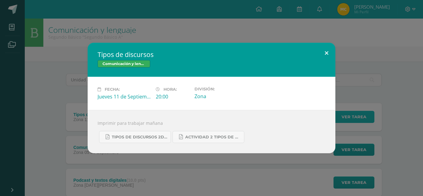 The width and height of the screenshot is (423, 196). I want to click on span: Fecha:, so click(112, 89).